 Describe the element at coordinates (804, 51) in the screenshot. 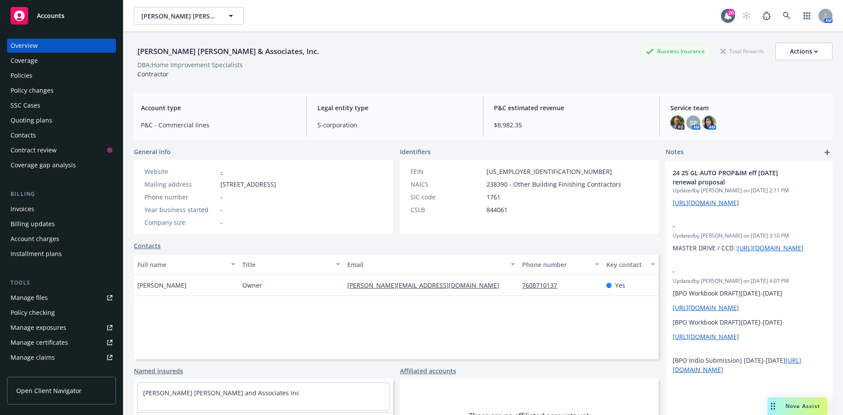

I see `div: Actions` at that location.